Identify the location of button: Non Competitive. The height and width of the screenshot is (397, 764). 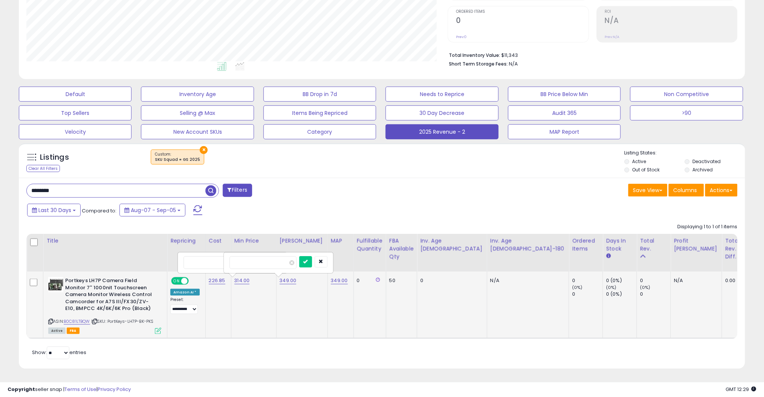
(687, 94).